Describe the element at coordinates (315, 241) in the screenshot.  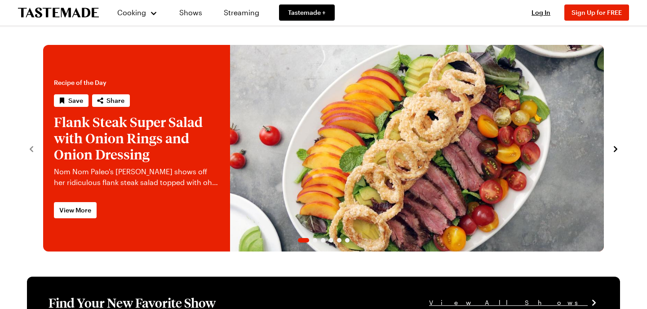
I see `span: Go to slide 2` at that location.